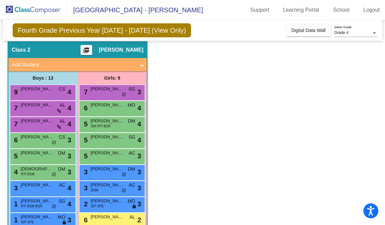  I want to click on span: Grade 4, so click(341, 33).